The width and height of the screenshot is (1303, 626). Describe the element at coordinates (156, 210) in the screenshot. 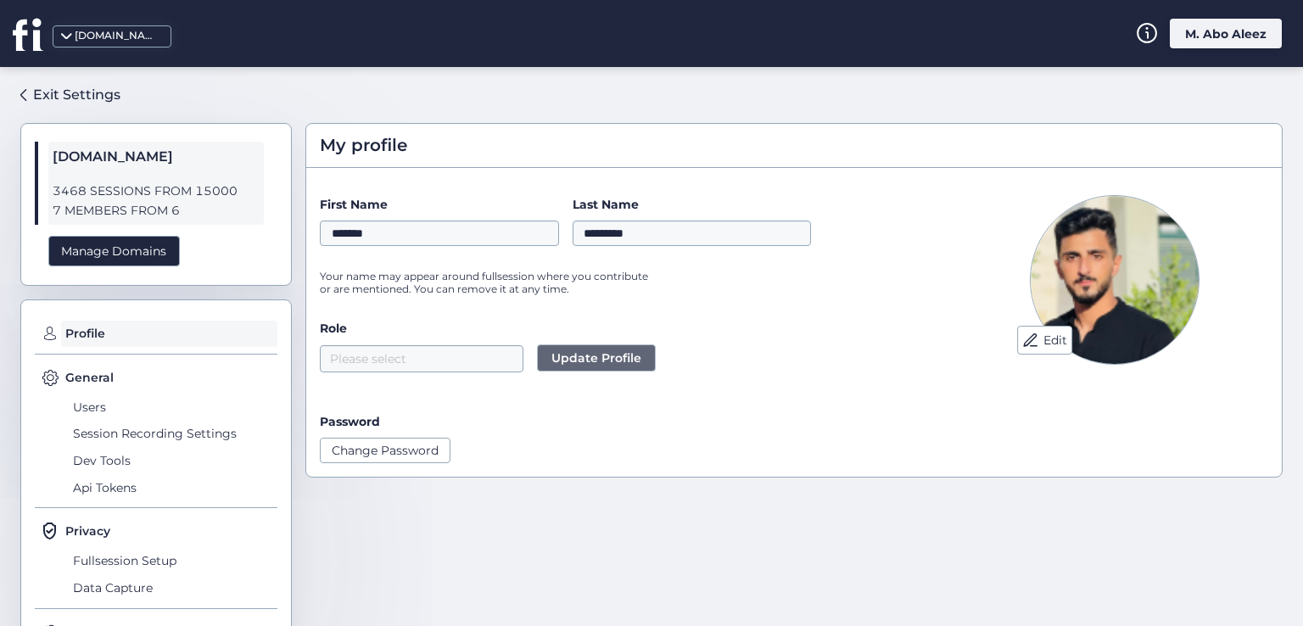

I see `span: 7 MEMBERS FROM 6` at that location.